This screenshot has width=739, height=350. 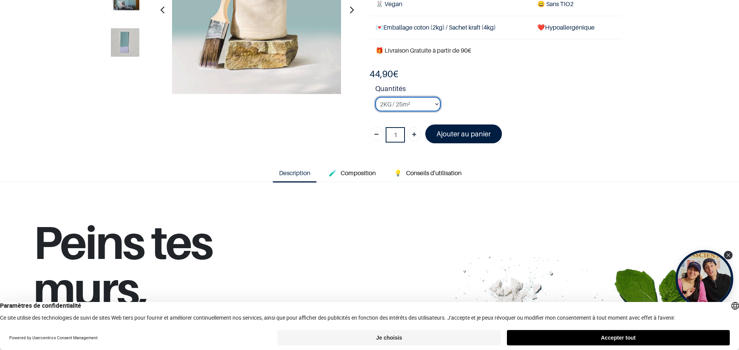 What do you see at coordinates (463, 134) in the screenshot?
I see `font: Ajouter au panier` at bounding box center [463, 134].